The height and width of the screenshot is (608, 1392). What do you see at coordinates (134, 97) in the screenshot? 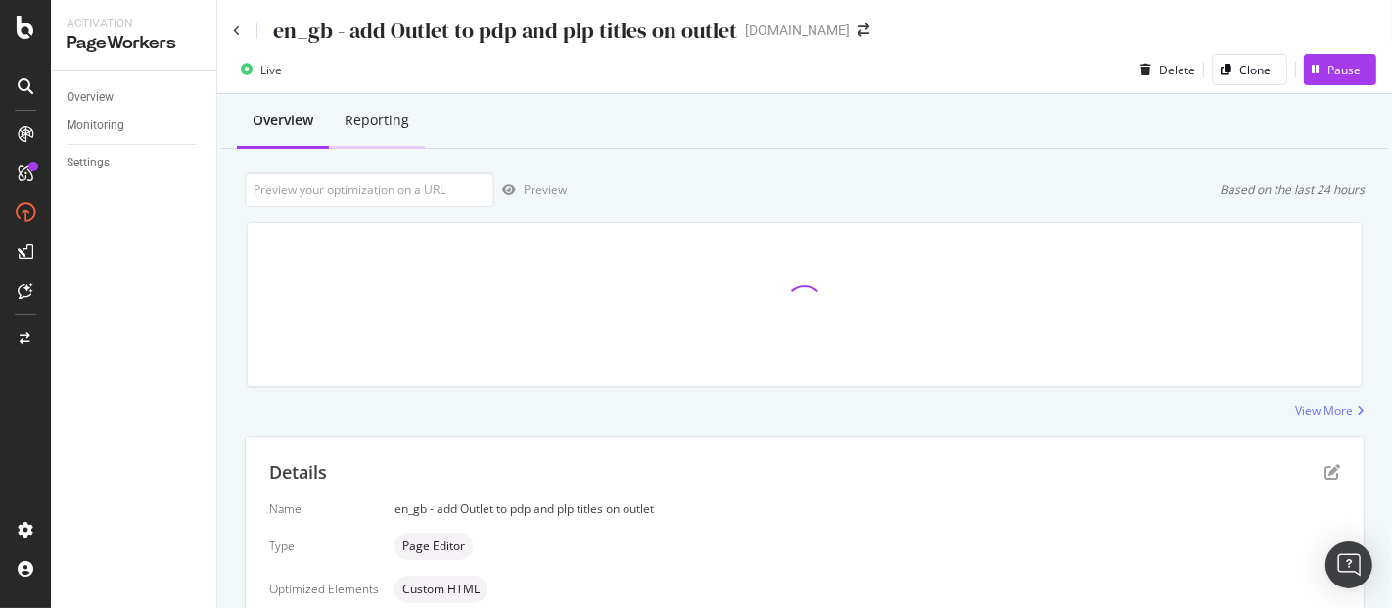
I see `a: Overview` at bounding box center [134, 97].